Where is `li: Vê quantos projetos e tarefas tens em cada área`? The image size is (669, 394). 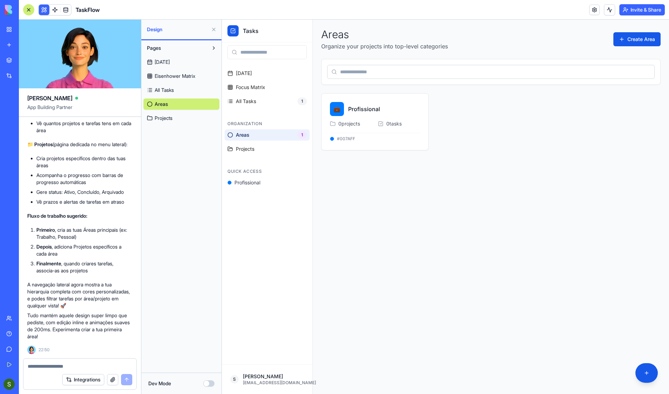
li: Vê quantos projetos e tarefas tens em cada área is located at coordinates (84, 127).